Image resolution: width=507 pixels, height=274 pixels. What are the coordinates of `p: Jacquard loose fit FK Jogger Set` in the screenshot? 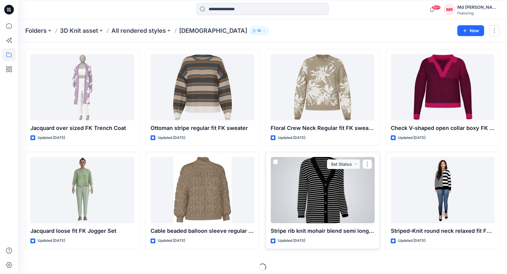 It's located at (82, 231).